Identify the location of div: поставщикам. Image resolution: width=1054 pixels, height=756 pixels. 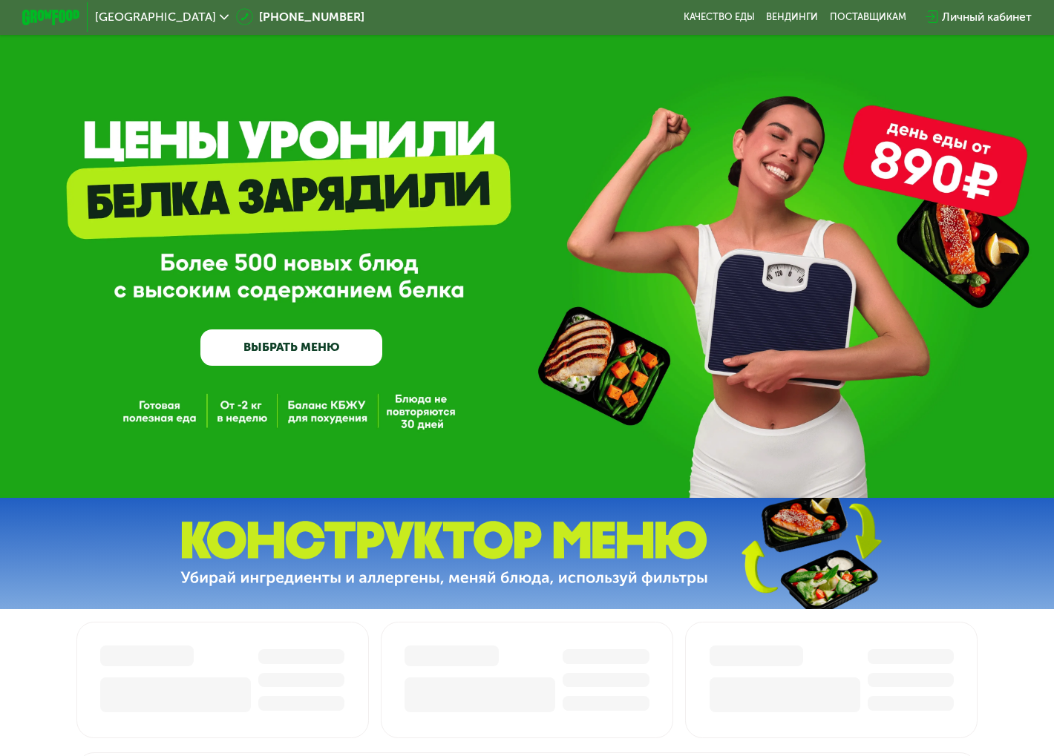
(868, 17).